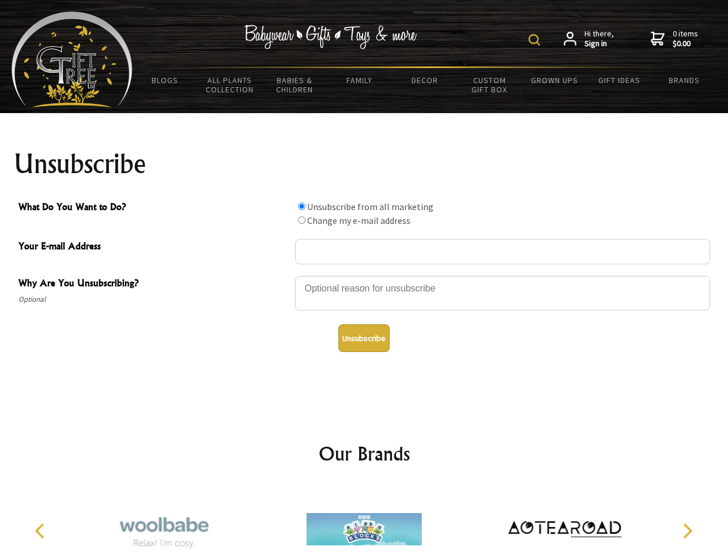 Image resolution: width=728 pixels, height=554 pixels. Describe the element at coordinates (619, 80) in the screenshot. I see `a: Gift Ideas` at that location.